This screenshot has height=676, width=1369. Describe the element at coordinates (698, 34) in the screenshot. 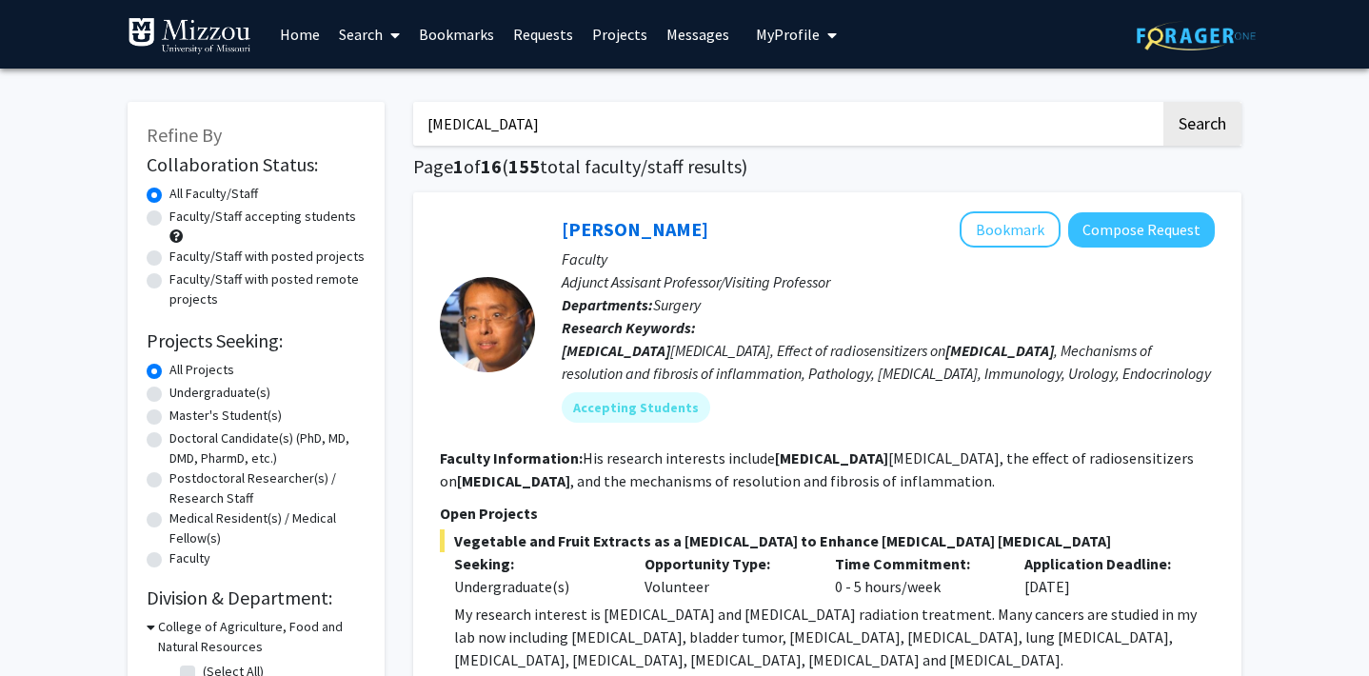

I see `a: Messages` at that location.